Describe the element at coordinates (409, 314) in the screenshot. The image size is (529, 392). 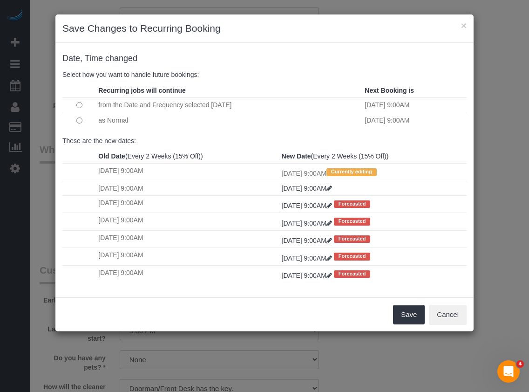
I see `button: Save` at that location.